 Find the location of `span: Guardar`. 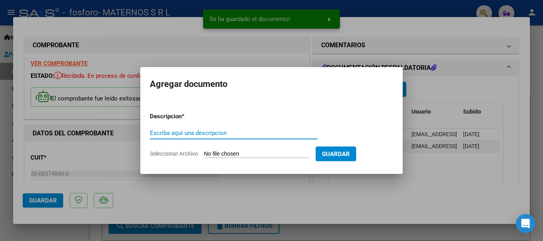

span: Guardar is located at coordinates (336, 154).